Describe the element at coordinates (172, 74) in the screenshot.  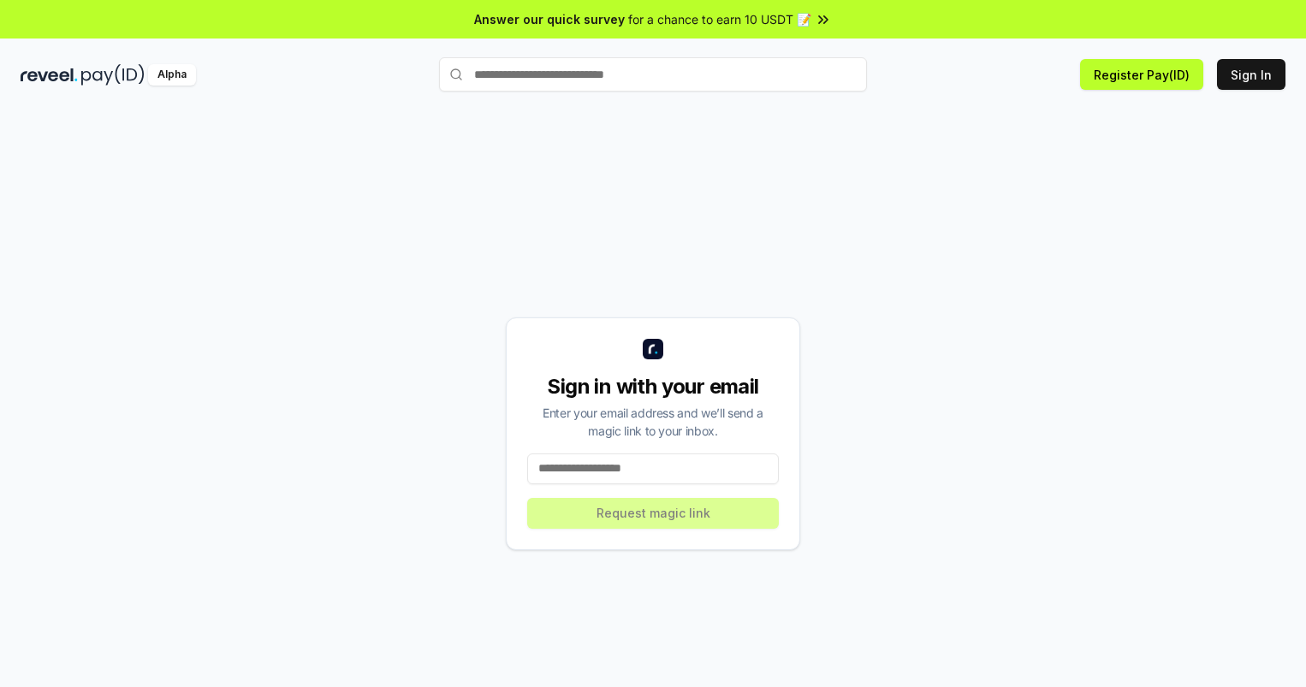
I see `div: Alpha` at that location.